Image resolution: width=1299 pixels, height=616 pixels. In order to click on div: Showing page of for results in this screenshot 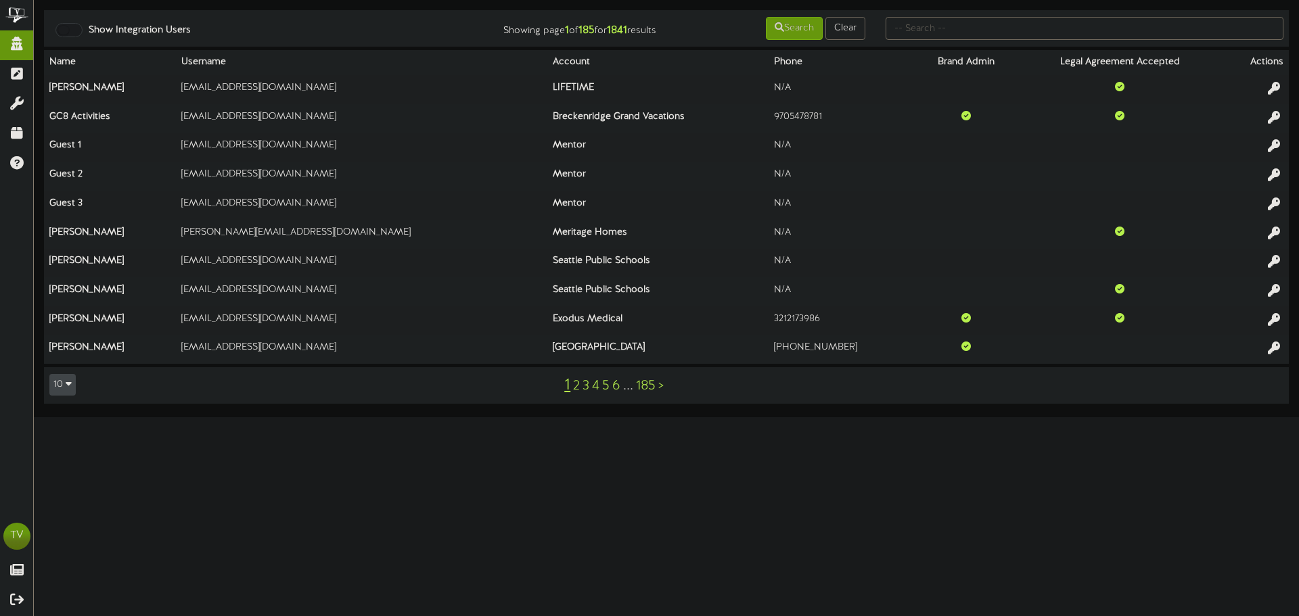, I will do `click(562, 27)`.